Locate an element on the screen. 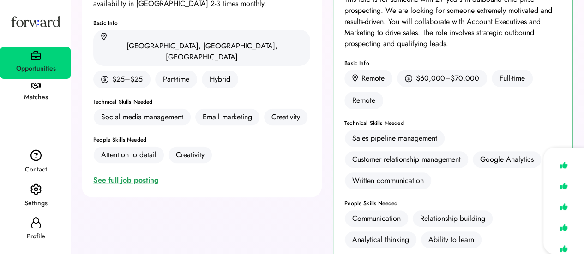  div: See full job posting is located at coordinates (128, 180).